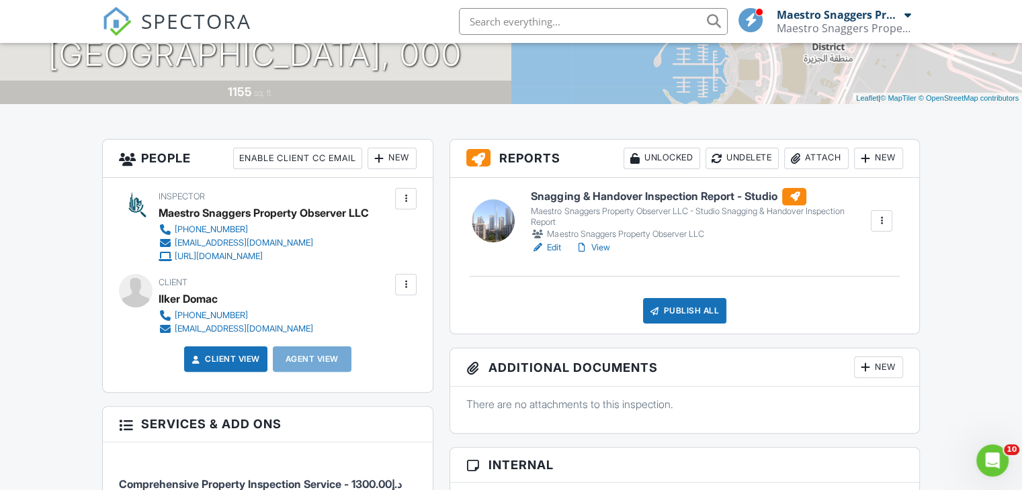  Describe the element at coordinates (685, 404) in the screenshot. I see `p: There are no attachments to this inspection.` at that location.